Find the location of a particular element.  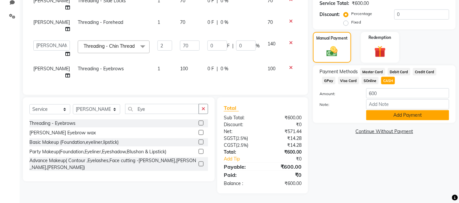

span: Credit Card is located at coordinates (425, 72).